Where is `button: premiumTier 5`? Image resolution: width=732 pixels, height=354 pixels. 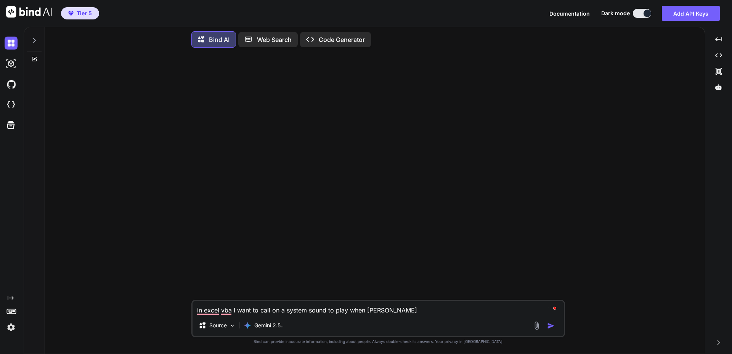 button: premiumTier 5 is located at coordinates (80, 13).